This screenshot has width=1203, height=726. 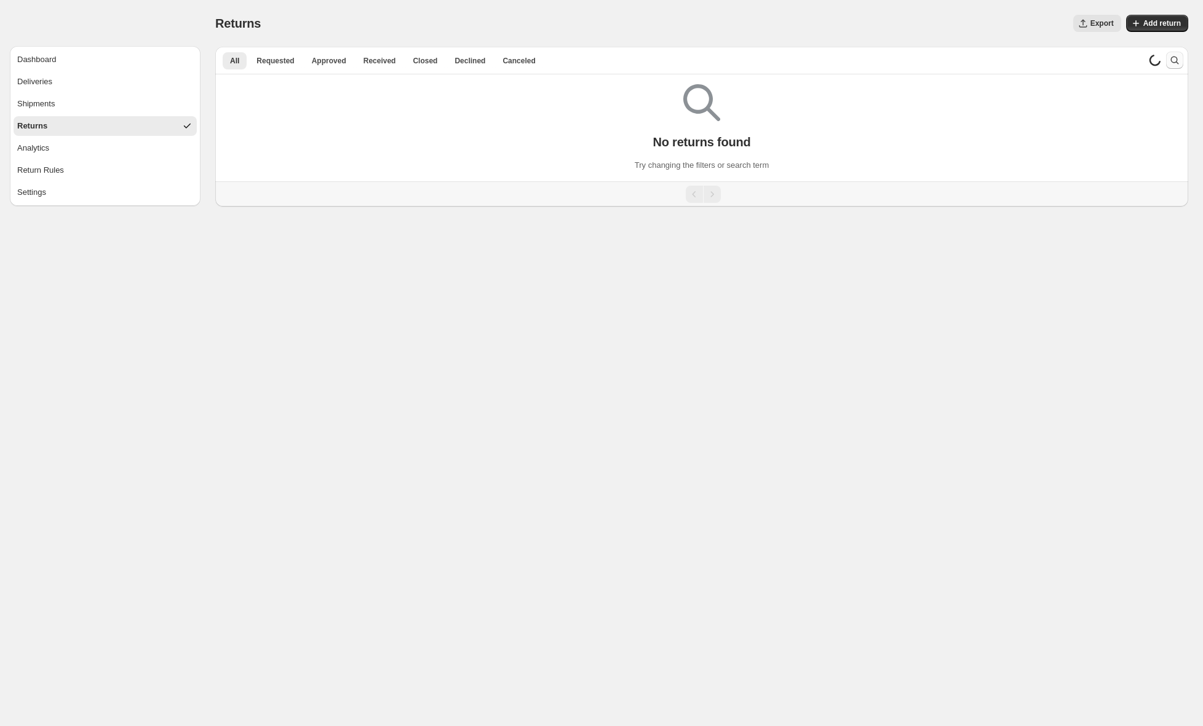 I want to click on span: Received, so click(x=380, y=61).